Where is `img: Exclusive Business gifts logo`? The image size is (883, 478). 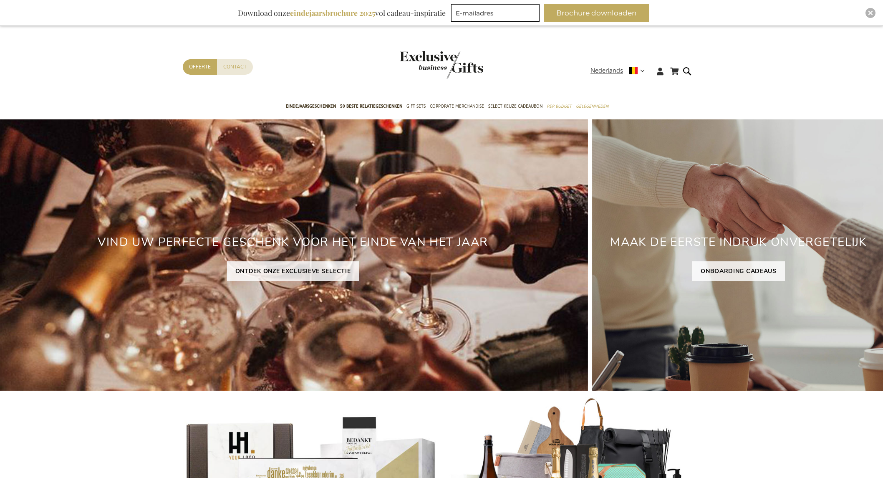
img: Exclusive Business gifts logo is located at coordinates (442, 65).